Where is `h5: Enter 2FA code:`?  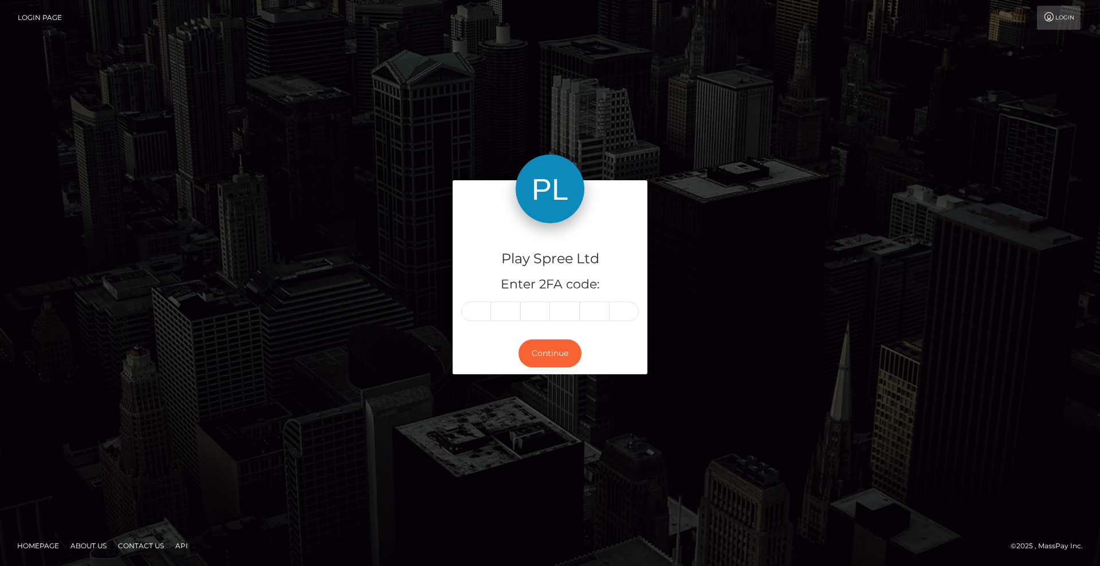 h5: Enter 2FA code: is located at coordinates (550, 285).